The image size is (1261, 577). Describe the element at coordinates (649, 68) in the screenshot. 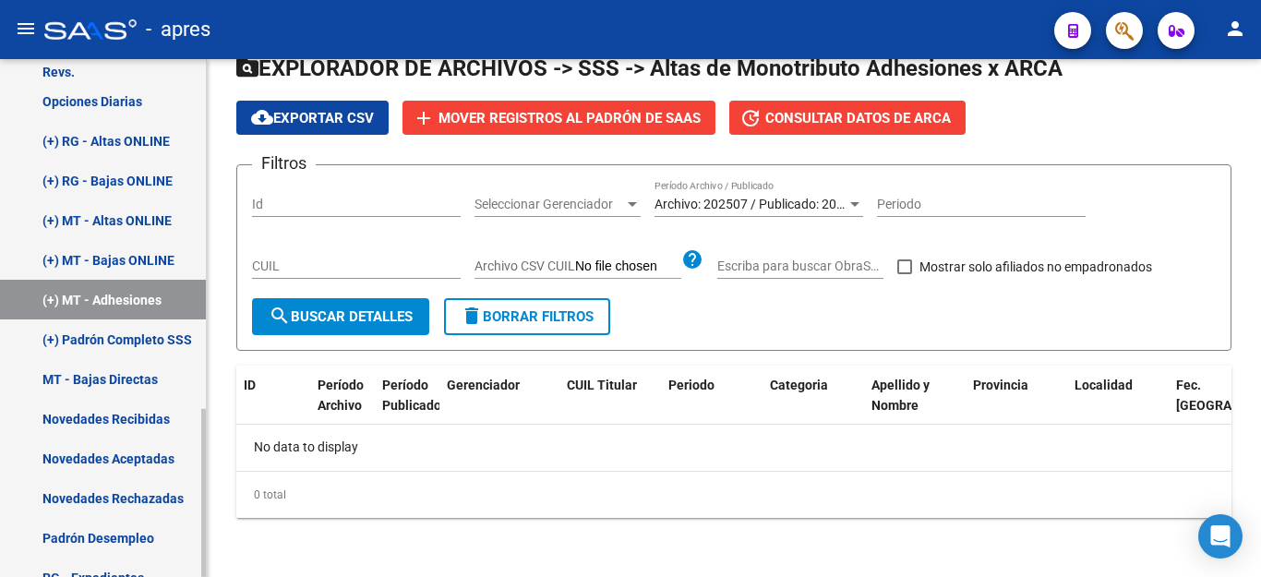

I see `span: EXPLORADOR DE ARCHIVOS -> SSS -> Altas de Monotributo Adhesiones x ARCA` at that location.